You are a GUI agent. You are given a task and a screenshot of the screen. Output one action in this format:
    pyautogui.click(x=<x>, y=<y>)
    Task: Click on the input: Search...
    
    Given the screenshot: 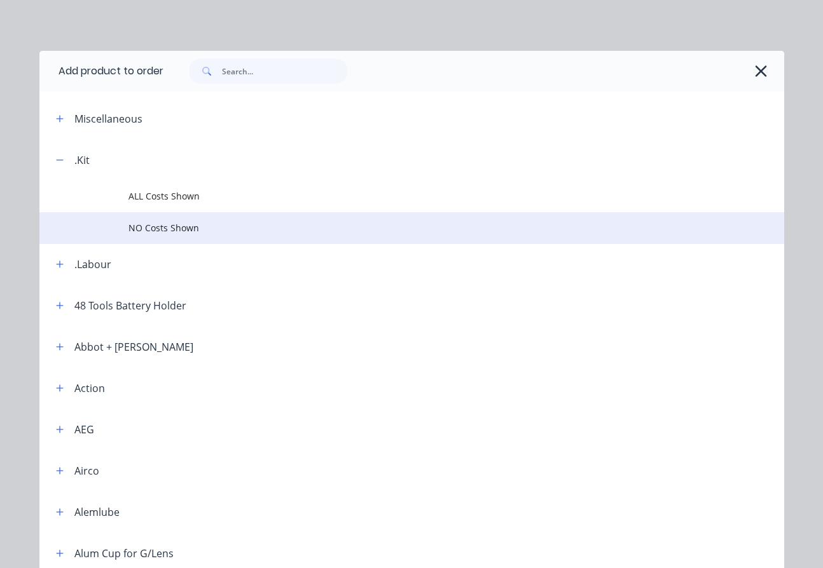 What is the action you would take?
    pyautogui.click(x=285, y=71)
    